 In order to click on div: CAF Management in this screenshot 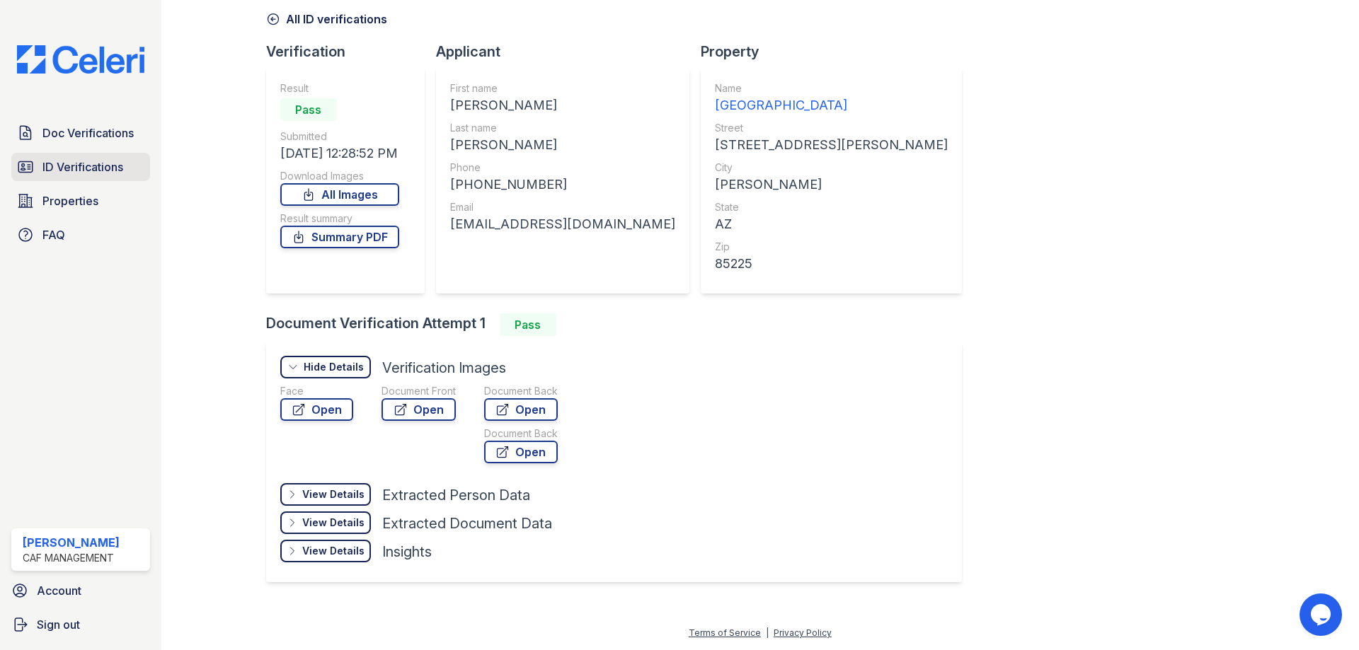, I will do `click(71, 558)`.